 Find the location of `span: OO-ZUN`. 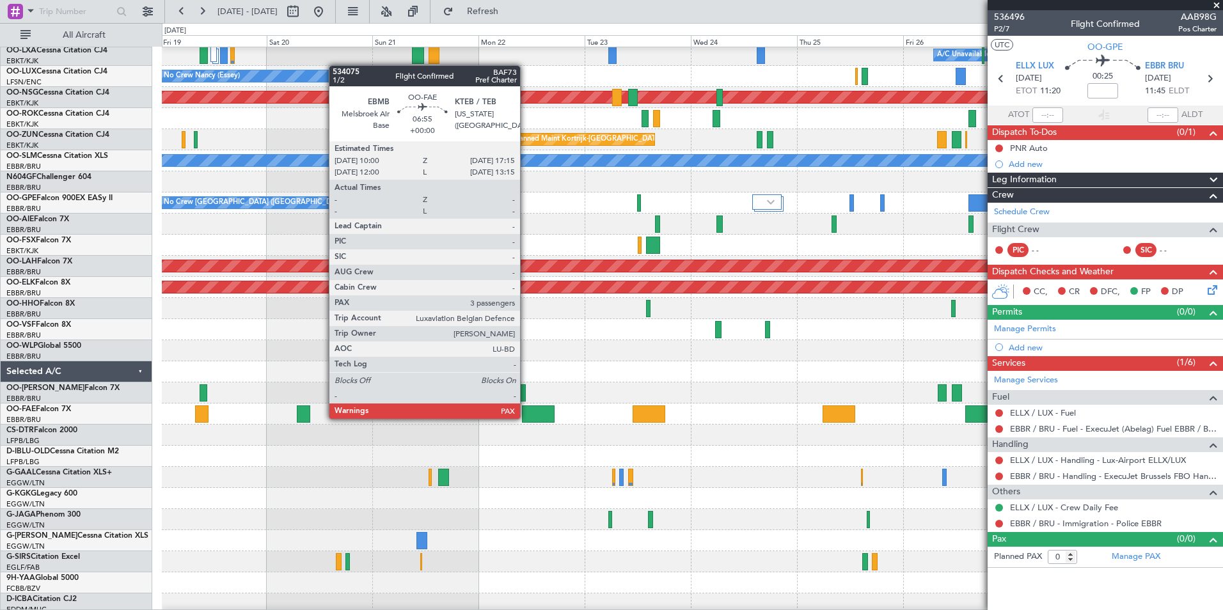

span: OO-ZUN is located at coordinates (22, 135).